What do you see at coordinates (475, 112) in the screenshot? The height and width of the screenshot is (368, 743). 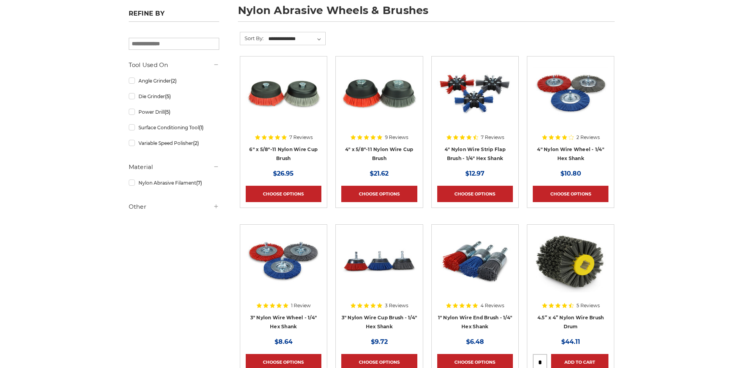 I see `a: 4 inch strip flap brush` at bounding box center [475, 112].